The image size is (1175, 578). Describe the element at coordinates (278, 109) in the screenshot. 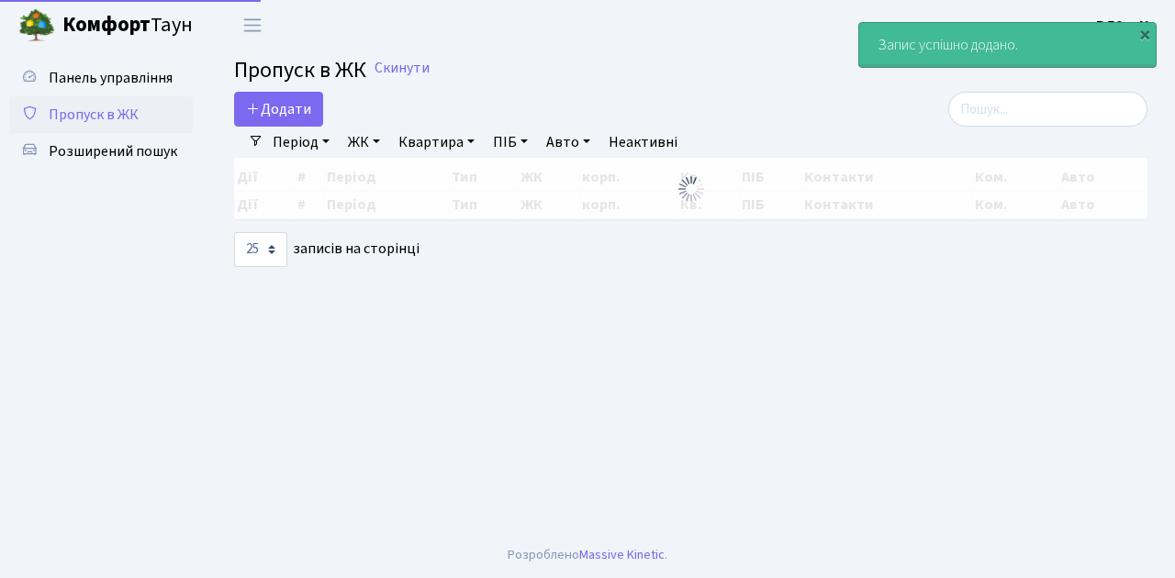

I see `a: Додати` at that location.